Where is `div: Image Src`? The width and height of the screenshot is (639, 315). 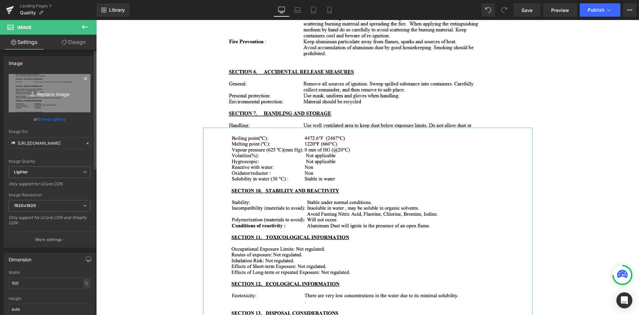
div: Image Src is located at coordinates (50, 132).